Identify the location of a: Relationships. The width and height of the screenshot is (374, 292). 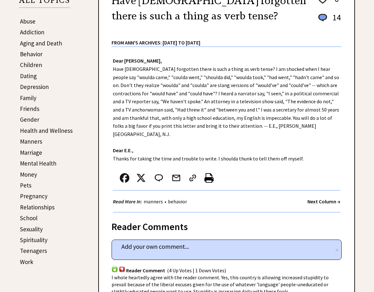
(37, 207).